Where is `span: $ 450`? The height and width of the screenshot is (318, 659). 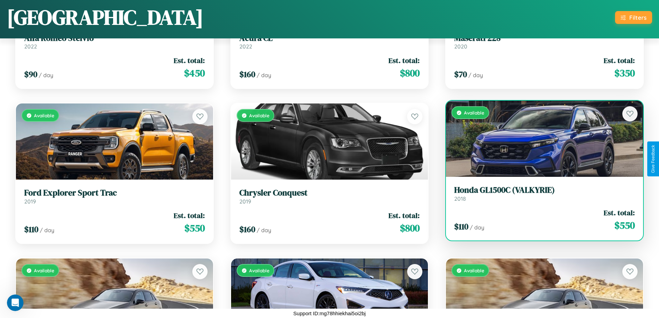 span: $ 450 is located at coordinates (194, 73).